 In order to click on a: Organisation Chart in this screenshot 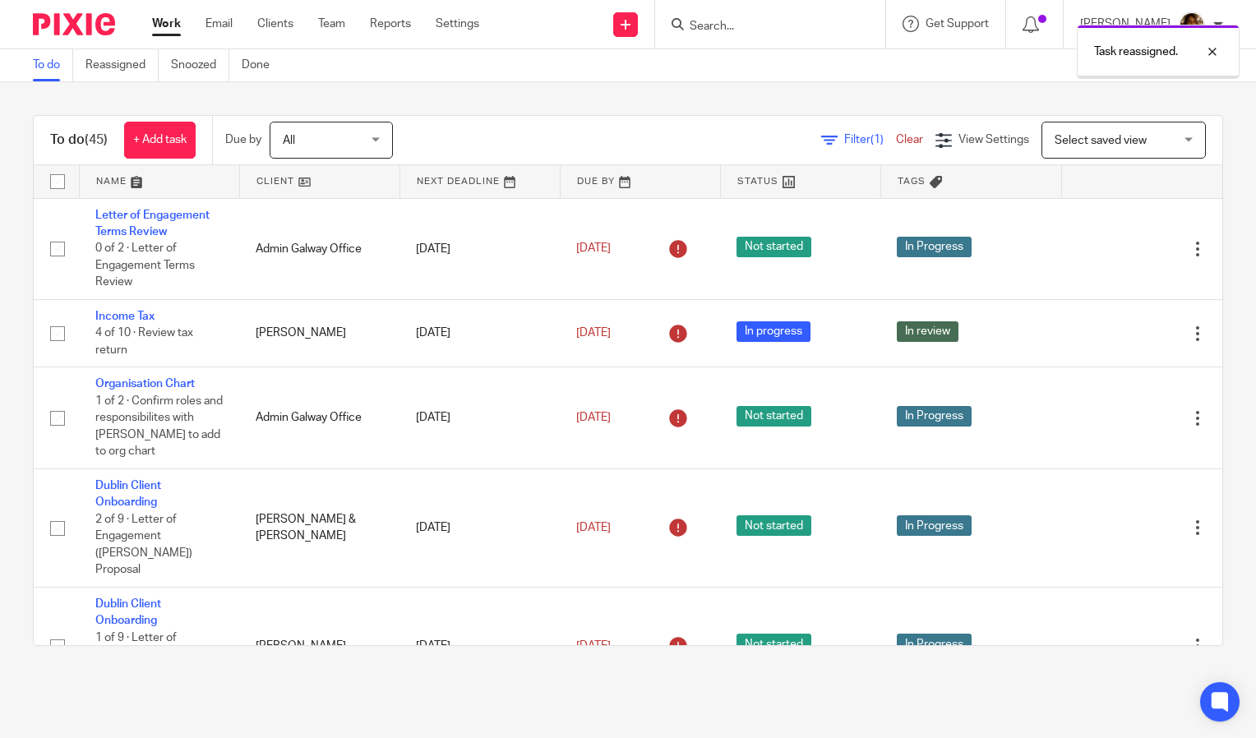, I will do `click(145, 384)`.